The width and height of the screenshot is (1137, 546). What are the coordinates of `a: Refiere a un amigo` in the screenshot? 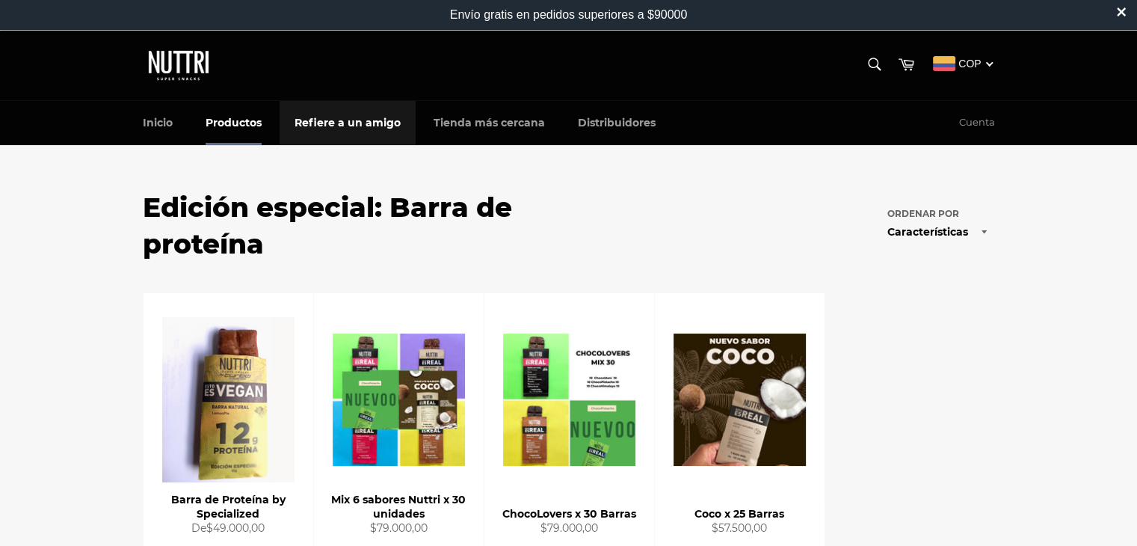 It's located at (348, 123).